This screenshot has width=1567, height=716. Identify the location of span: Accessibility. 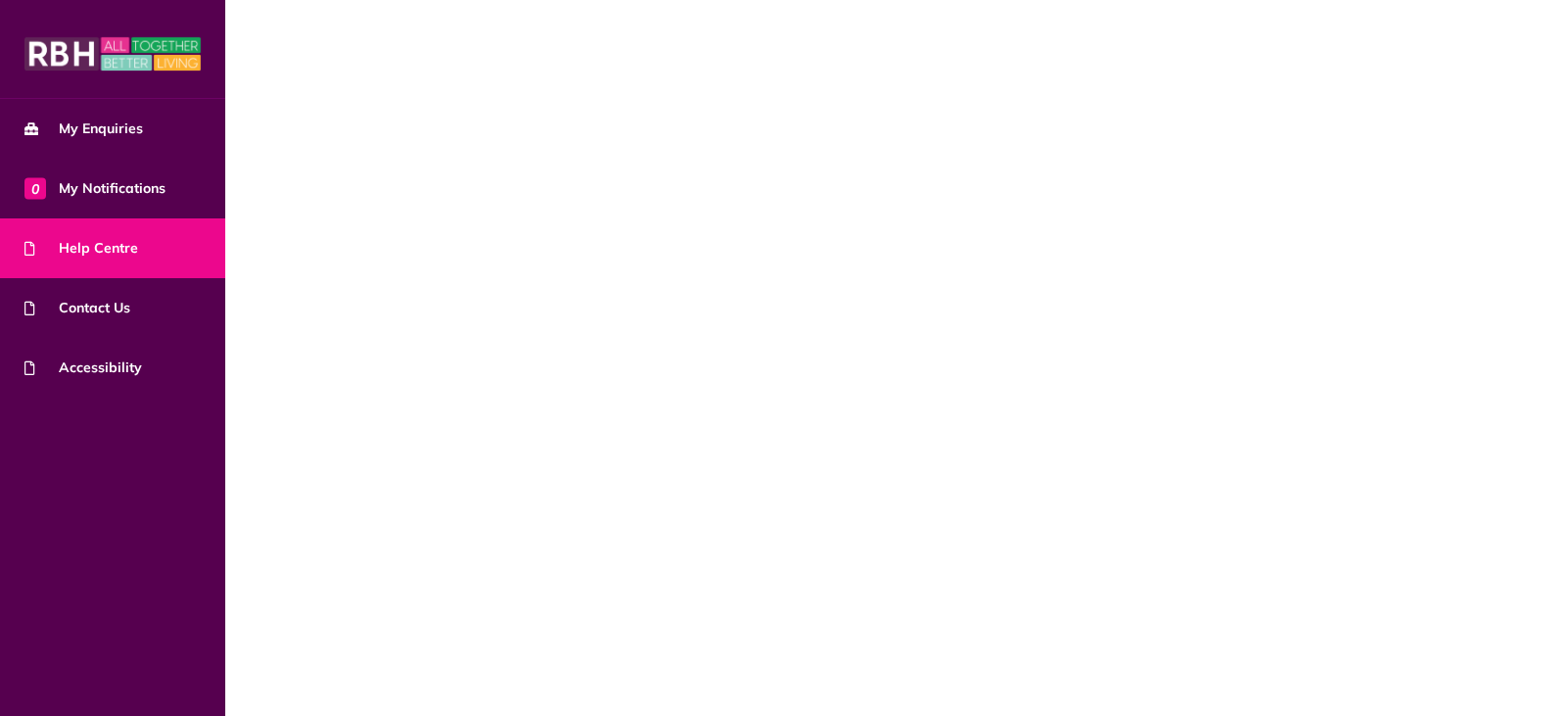
(83, 367).